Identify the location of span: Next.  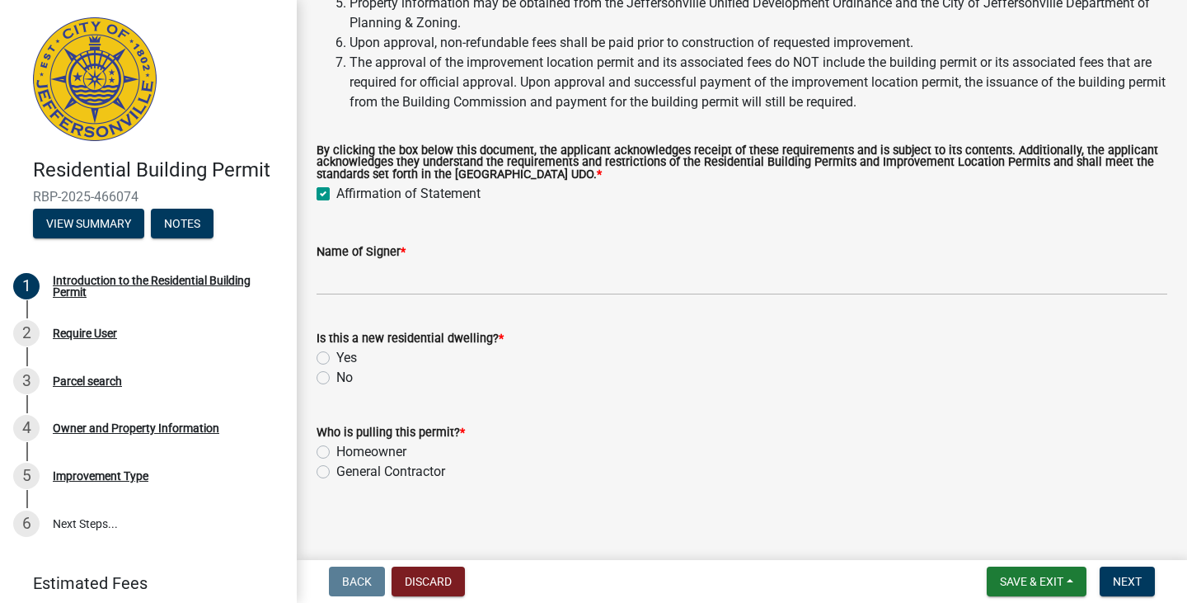
(1127, 581).